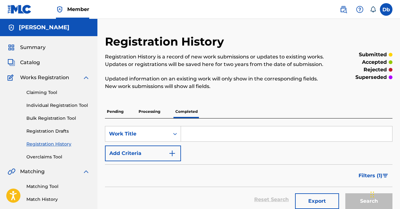 The height and width of the screenshot is (209, 400). Describe the element at coordinates (45, 78) in the screenshot. I see `span: Works Registration` at that location.